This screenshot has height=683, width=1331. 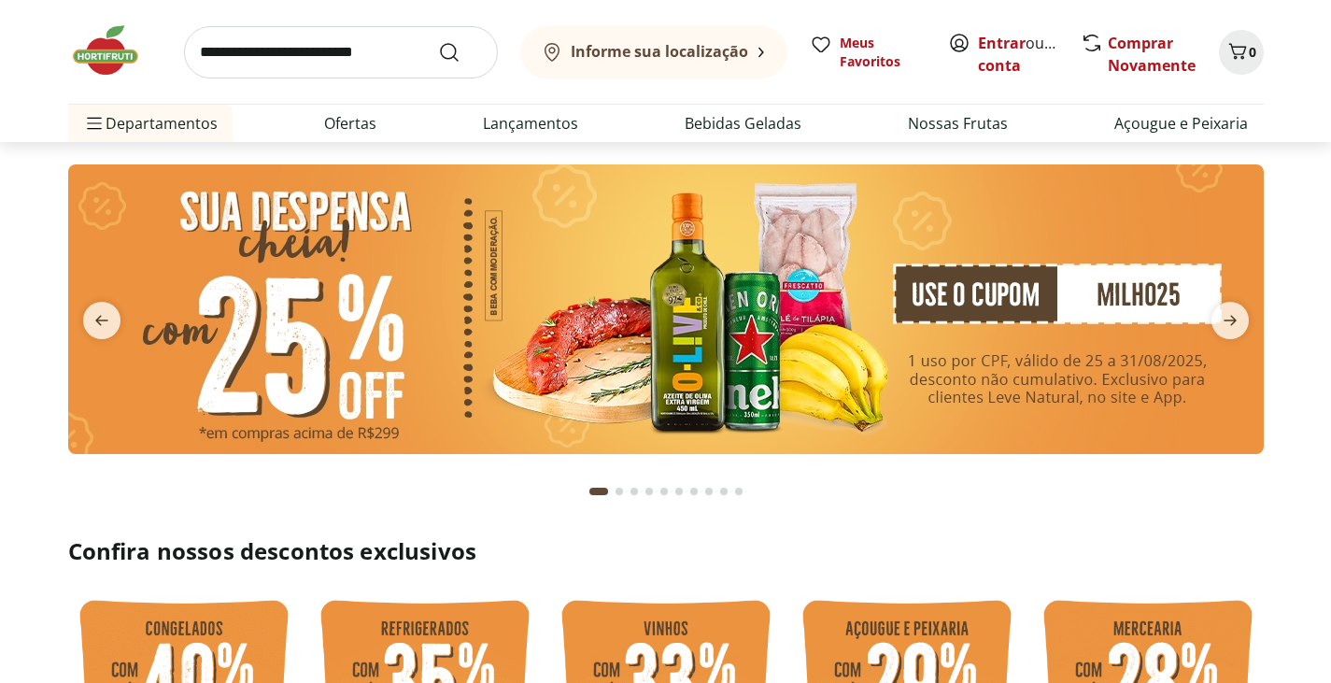 What do you see at coordinates (679, 491) in the screenshot?
I see `button: Go to page 6 from fs-carousel` at bounding box center [679, 491].